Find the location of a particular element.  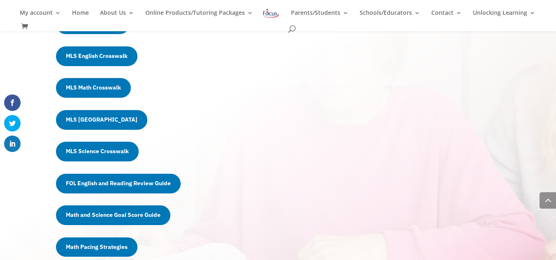

a: Schools/Educators is located at coordinates (390, 17).